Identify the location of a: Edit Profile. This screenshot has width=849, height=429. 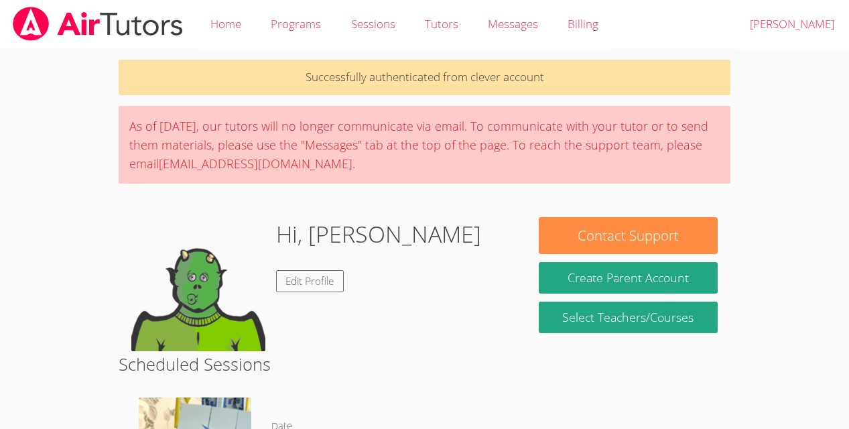
(310, 281).